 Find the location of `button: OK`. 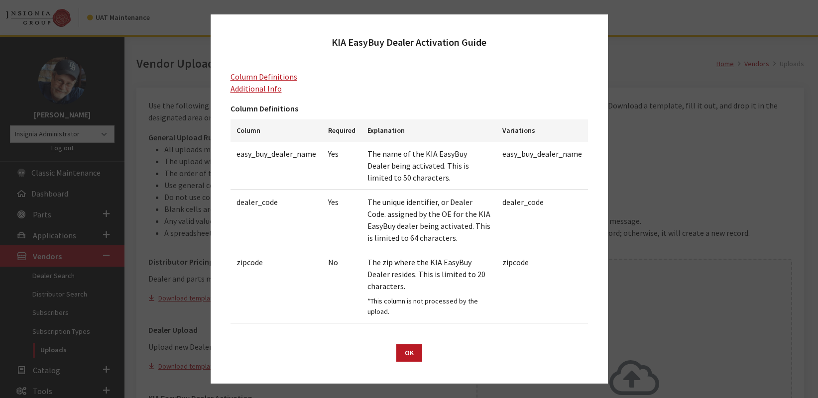

button: OK is located at coordinates (409, 353).